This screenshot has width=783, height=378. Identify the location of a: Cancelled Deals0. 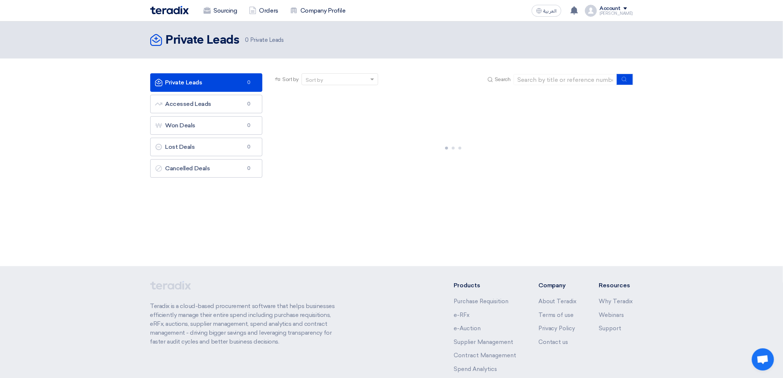
(206, 168).